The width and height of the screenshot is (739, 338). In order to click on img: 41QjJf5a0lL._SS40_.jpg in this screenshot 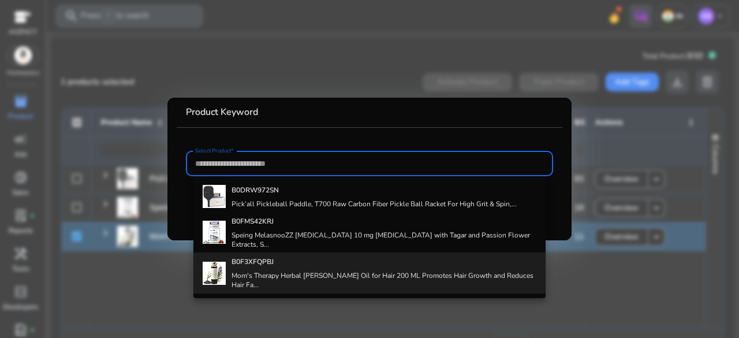, I will do `click(214, 232)`.